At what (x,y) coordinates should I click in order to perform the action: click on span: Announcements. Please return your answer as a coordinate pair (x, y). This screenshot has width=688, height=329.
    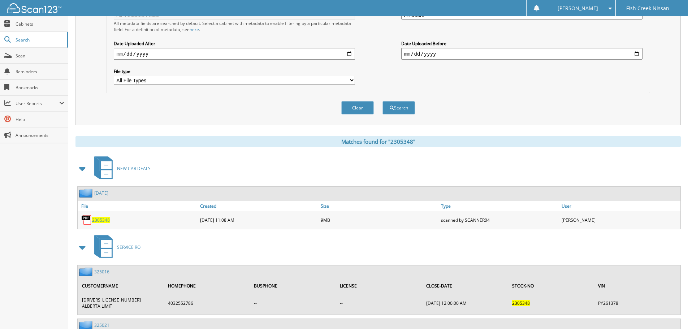
    Looking at the image, I should click on (40, 135).